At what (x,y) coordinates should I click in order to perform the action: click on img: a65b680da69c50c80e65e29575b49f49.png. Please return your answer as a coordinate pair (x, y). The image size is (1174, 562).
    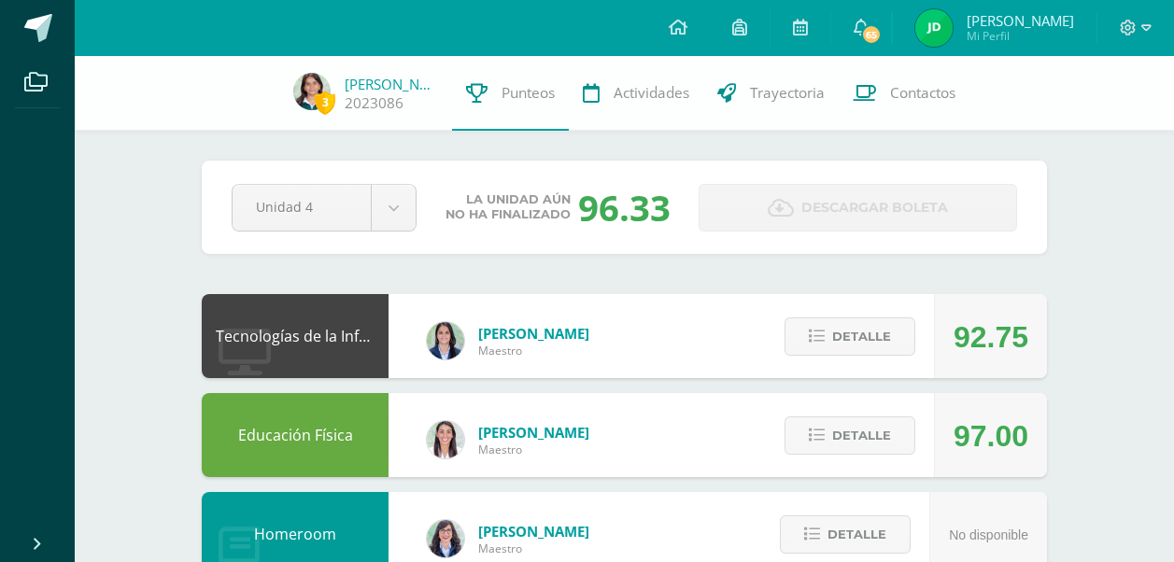
    Looking at the image, I should click on (312, 91).